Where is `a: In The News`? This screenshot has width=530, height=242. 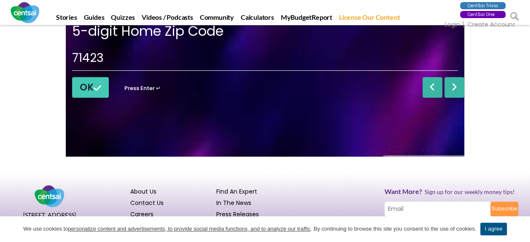
a: In The News is located at coordinates (233, 203).